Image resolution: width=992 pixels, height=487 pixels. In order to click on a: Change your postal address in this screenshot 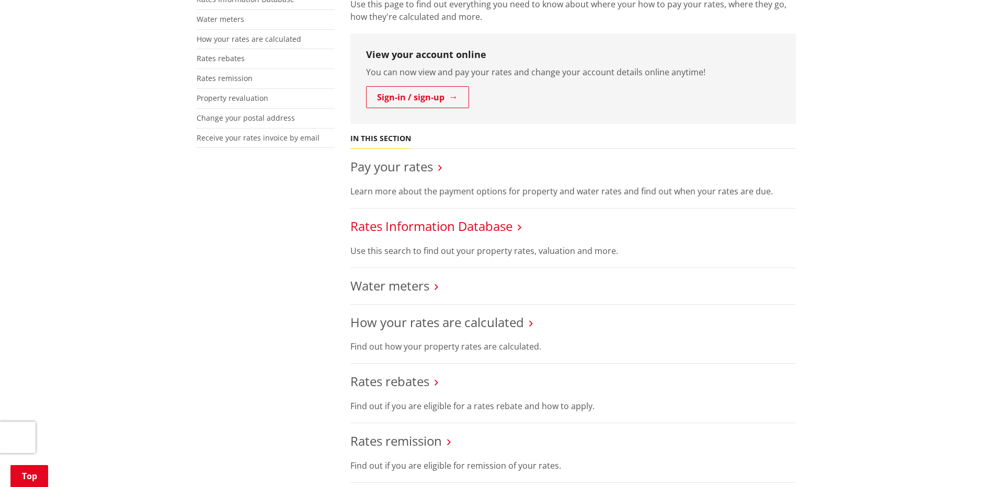, I will do `click(246, 118)`.